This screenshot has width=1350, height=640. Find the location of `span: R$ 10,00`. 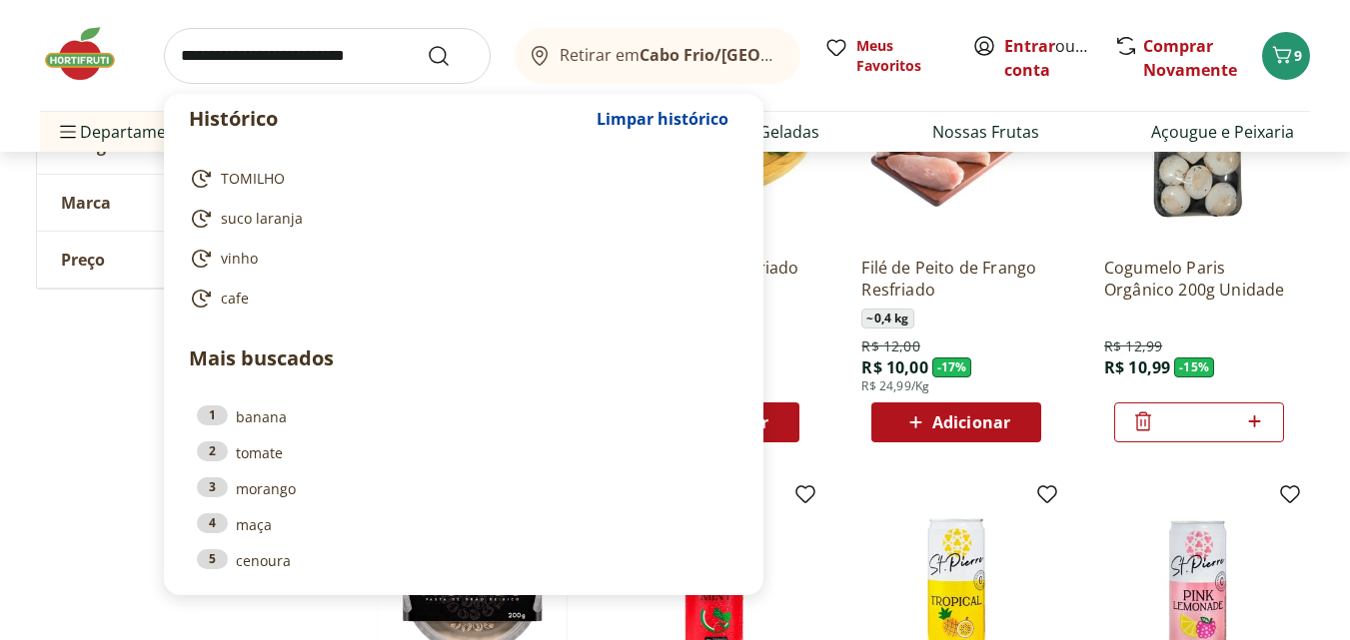

span: R$ 10,00 is located at coordinates (894, 368).